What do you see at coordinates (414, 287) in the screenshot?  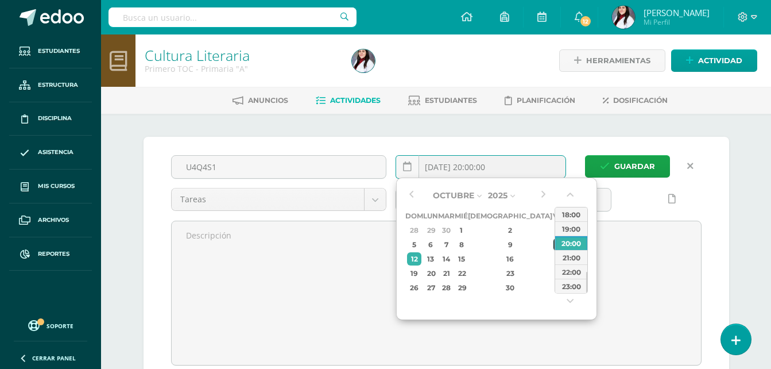 I see `div: 26` at bounding box center [414, 287].